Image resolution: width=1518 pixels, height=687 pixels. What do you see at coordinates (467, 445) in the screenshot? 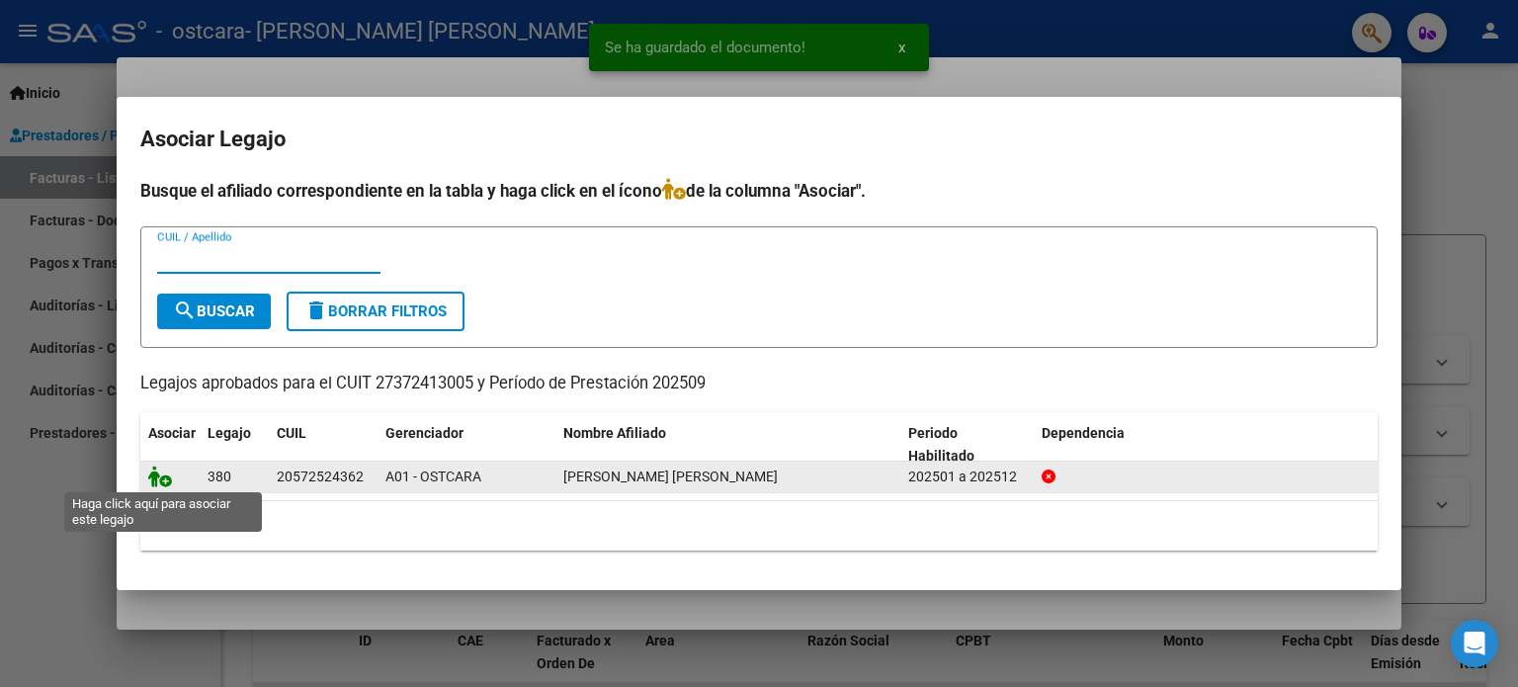
I see `datatable-header-cell: Gerenciador` at bounding box center [467, 445].